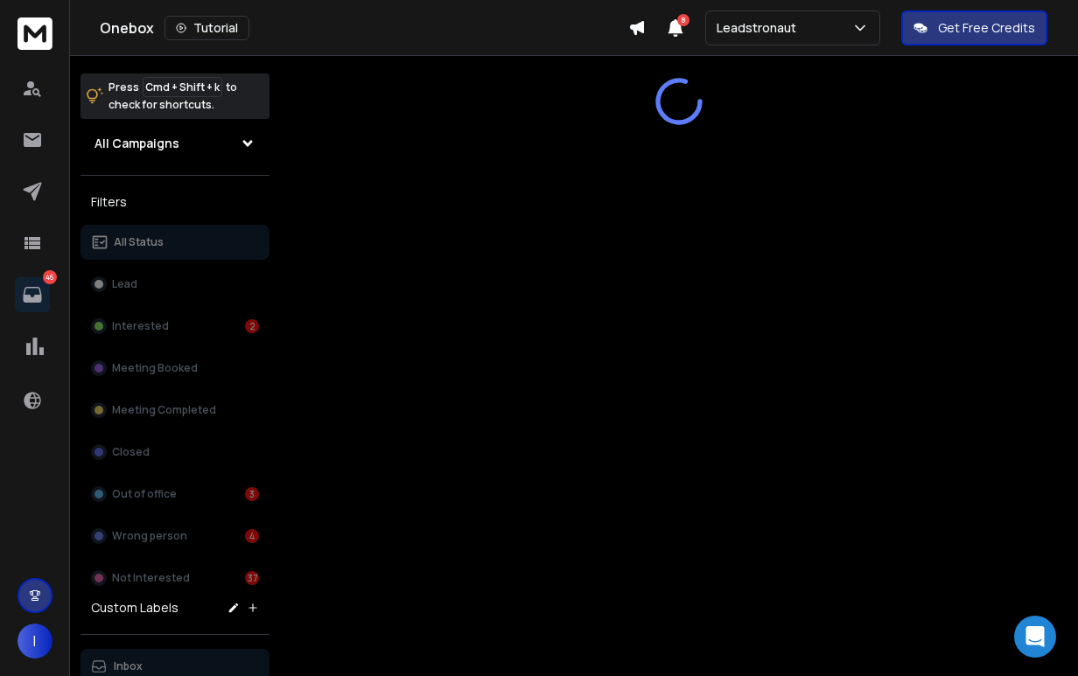  What do you see at coordinates (35, 641) in the screenshot?
I see `button: I` at bounding box center [35, 641].